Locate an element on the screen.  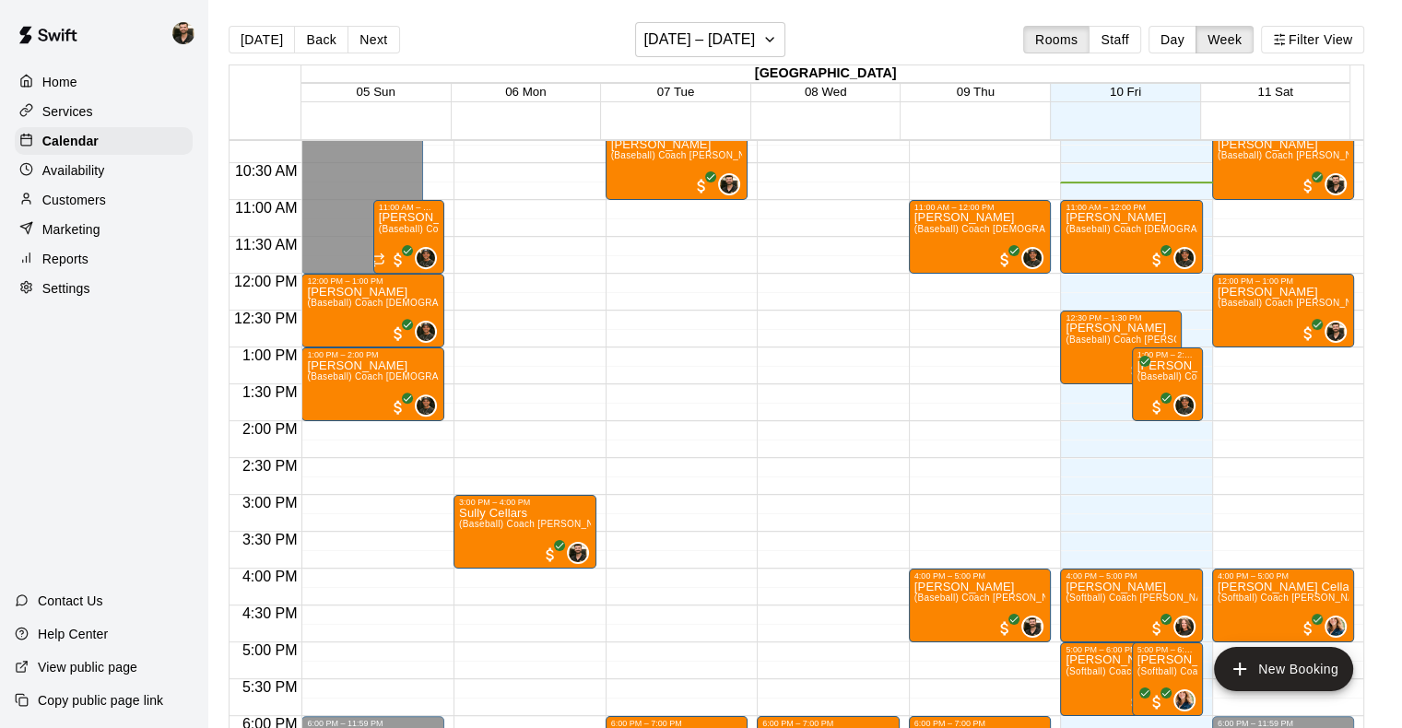
span: 4:00 PM is located at coordinates (270, 576).